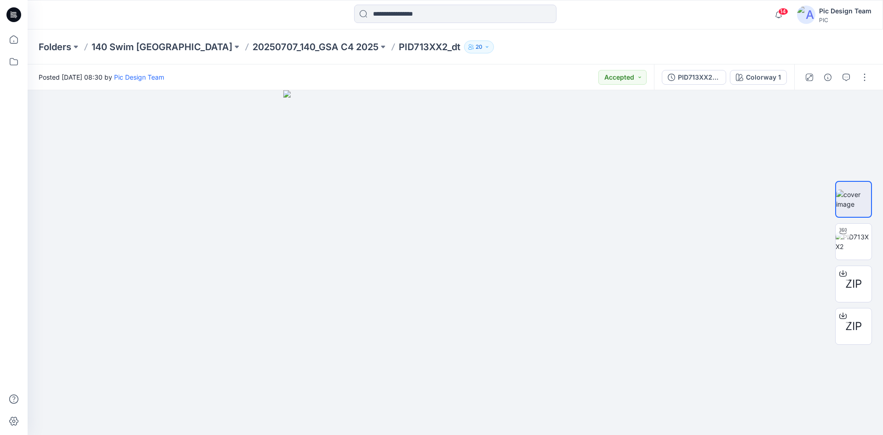  I want to click on img: eyJhbGciOiJIUzI1NiIsImtpZCI6IjAiLCJzbHQiOiJzZXMiLCJ0eXAiOiJKV1QifQ.eyJkYXRhIjp7InR5cGUiOiJzdG9yYW..., so click(455, 262).